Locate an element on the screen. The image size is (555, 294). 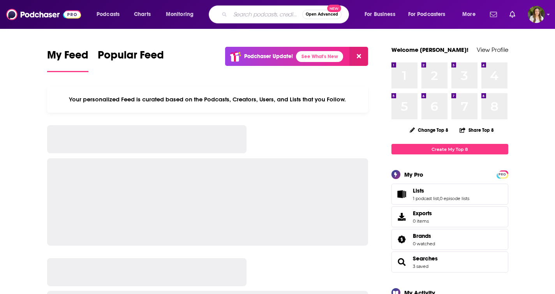
span: 0 items is located at coordinates (422, 221).